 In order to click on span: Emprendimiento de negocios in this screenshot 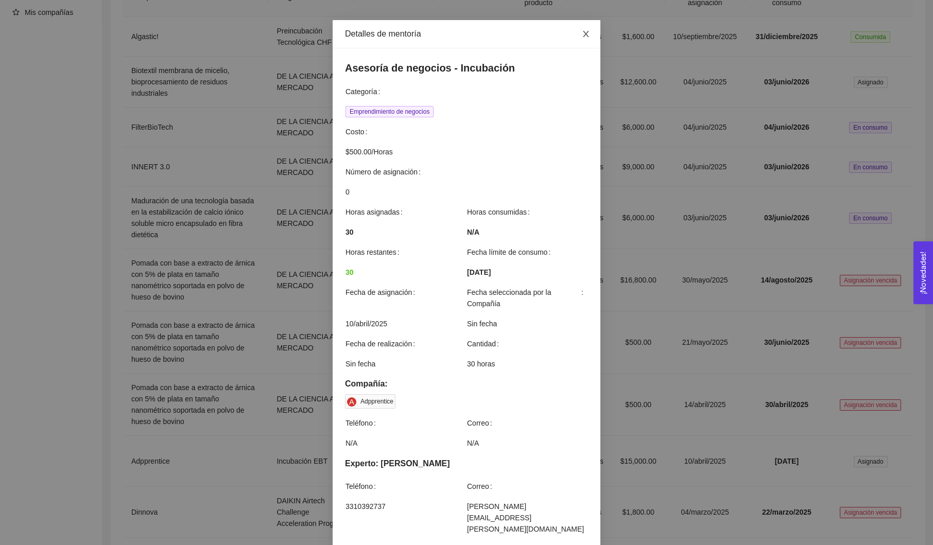, I will do `click(389, 112)`.